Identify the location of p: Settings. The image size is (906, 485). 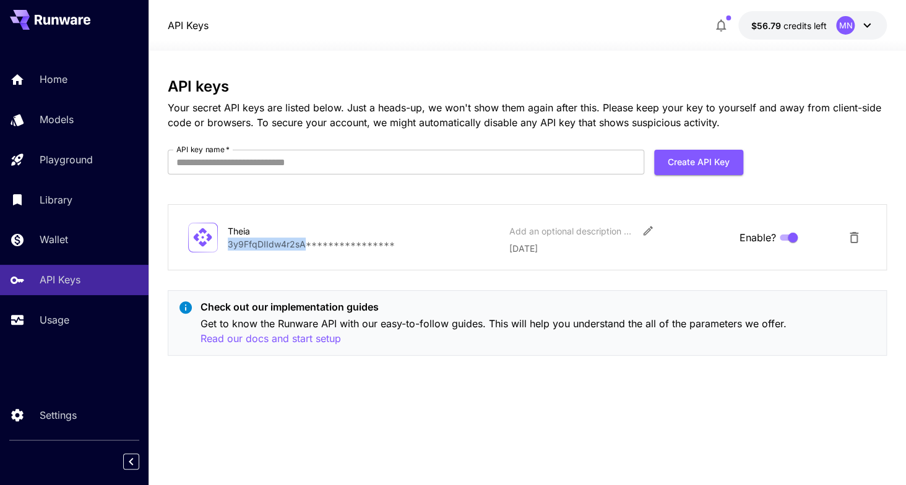
(58, 415).